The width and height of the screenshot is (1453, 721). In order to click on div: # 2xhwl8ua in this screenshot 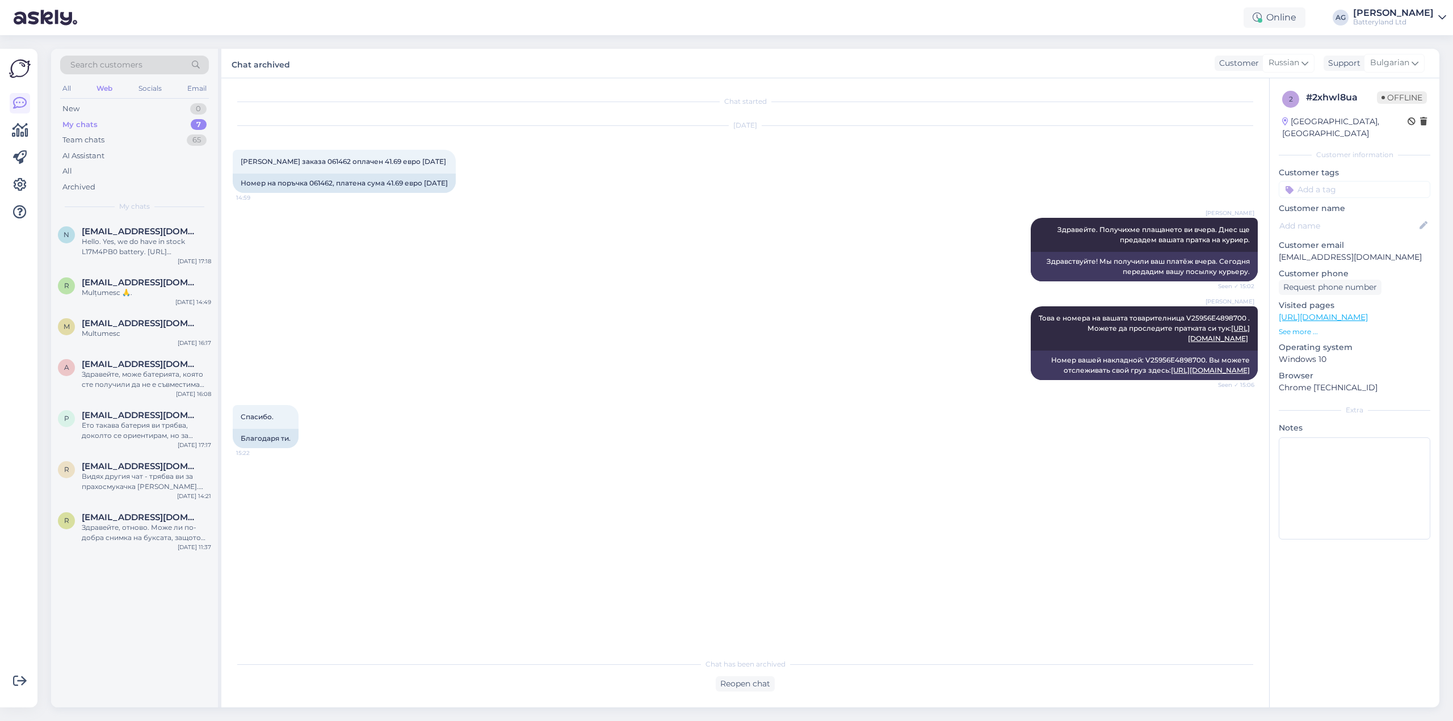, I will do `click(1341, 98)`.